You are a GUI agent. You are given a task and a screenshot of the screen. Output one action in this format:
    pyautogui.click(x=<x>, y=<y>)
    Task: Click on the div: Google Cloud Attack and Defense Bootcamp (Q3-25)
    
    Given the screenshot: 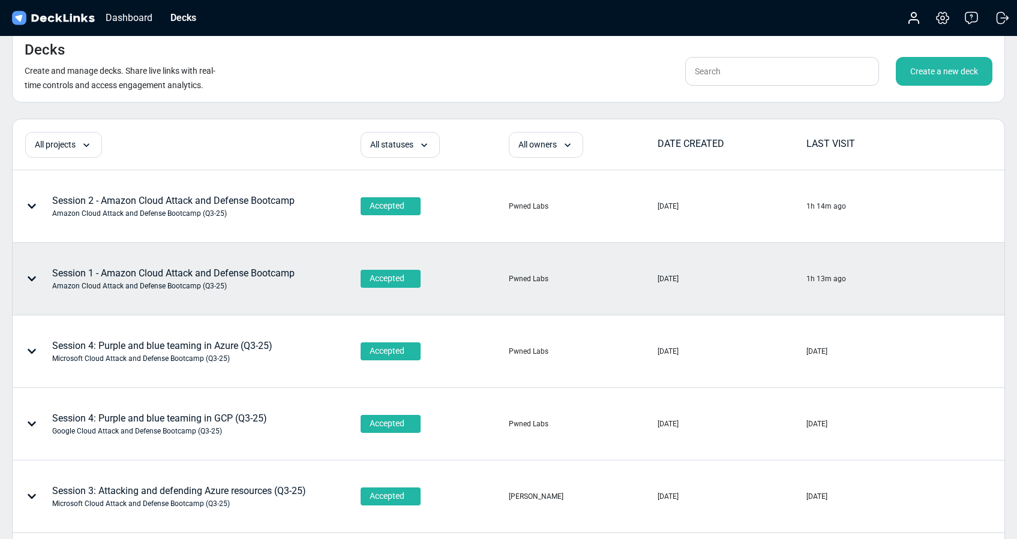 What is the action you would take?
    pyautogui.click(x=160, y=431)
    